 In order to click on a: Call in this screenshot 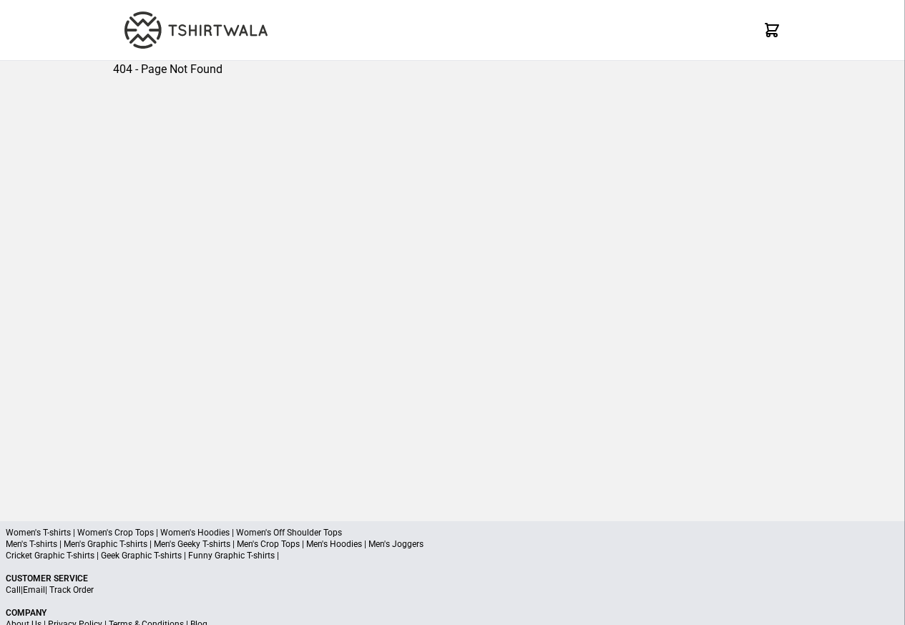, I will do `click(13, 590)`.